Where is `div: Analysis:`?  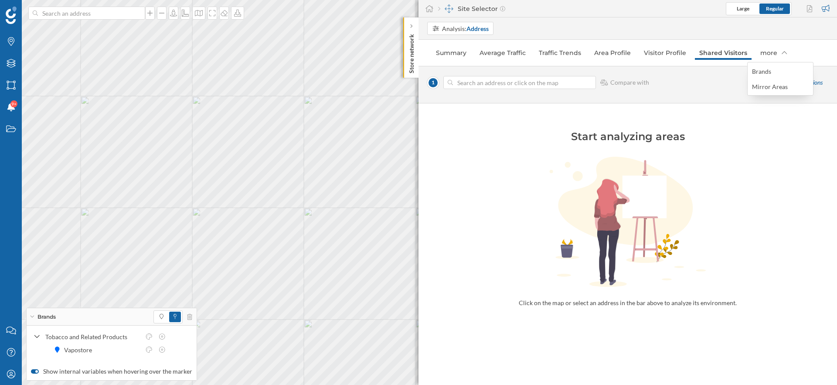 div: Analysis: is located at coordinates (465, 28).